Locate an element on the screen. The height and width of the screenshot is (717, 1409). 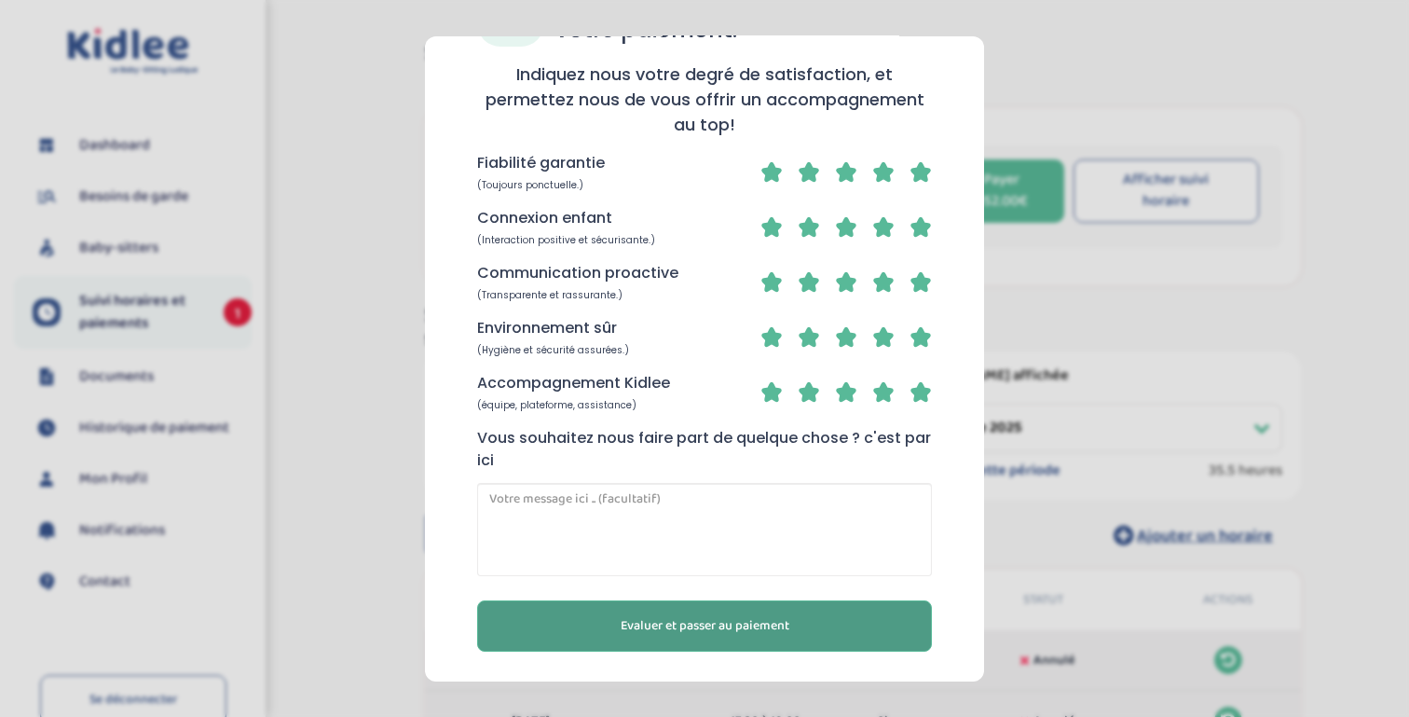
p: Environnement sûr is located at coordinates (547, 327).